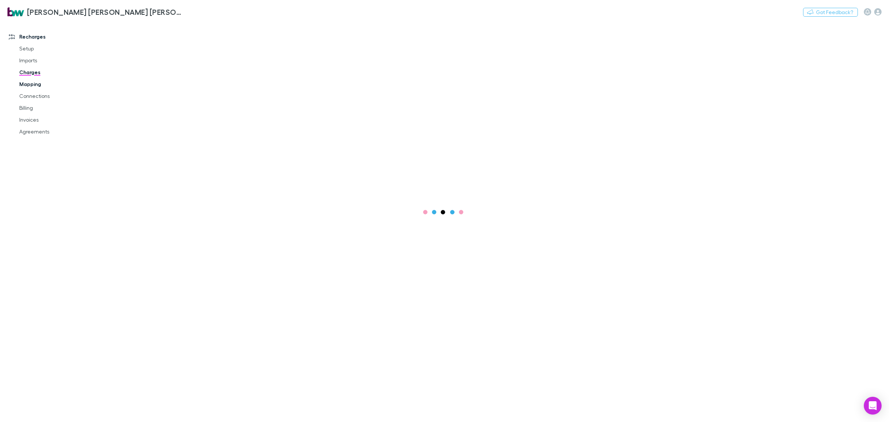 This screenshot has width=889, height=422. What do you see at coordinates (53, 37) in the screenshot?
I see `a: Recharges` at bounding box center [53, 37].